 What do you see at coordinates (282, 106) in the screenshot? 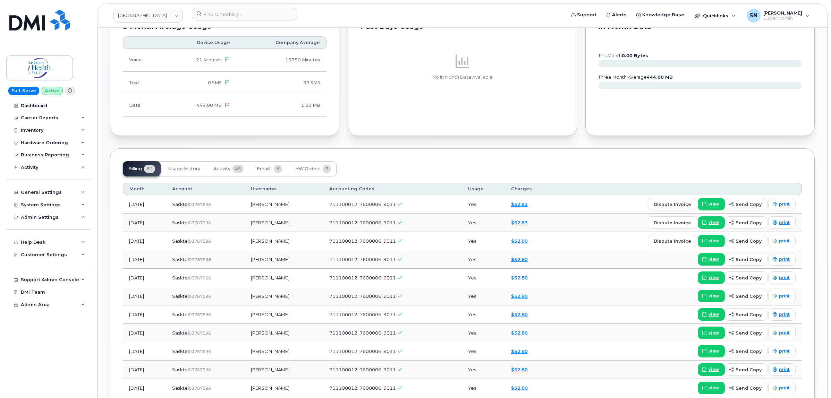
I see `td: 1.83 MB` at bounding box center [282, 106].